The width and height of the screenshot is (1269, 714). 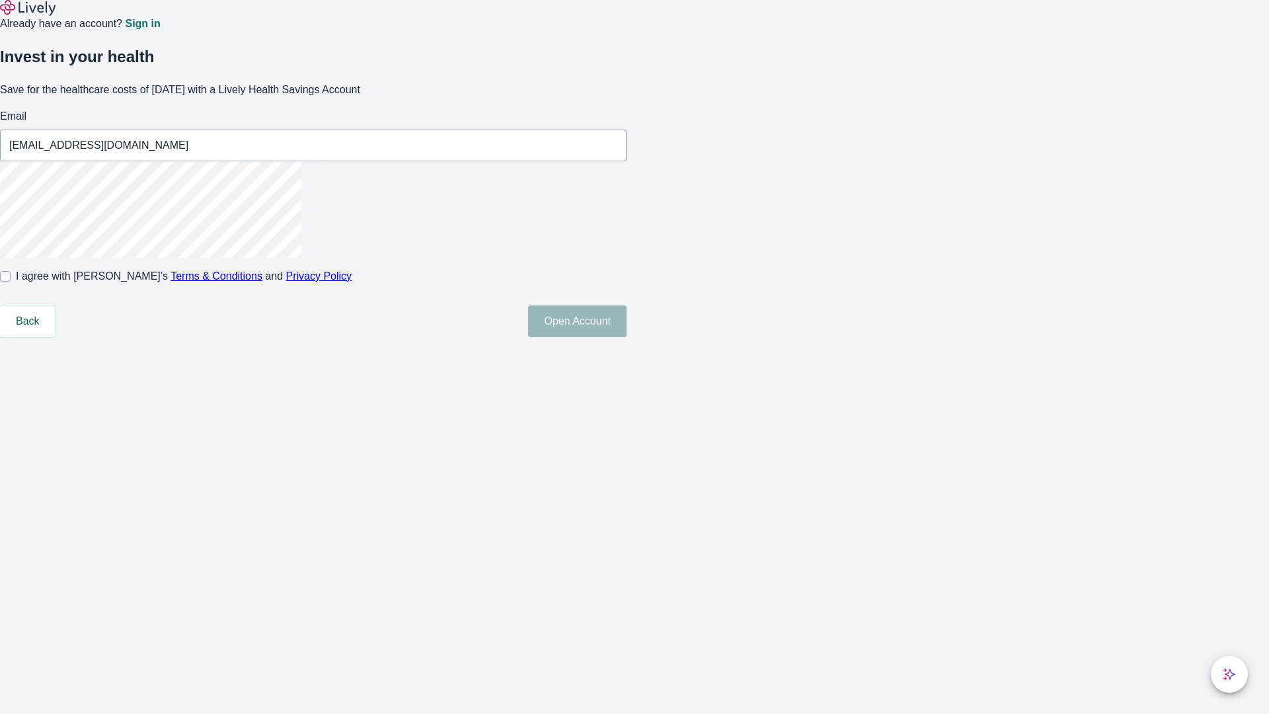 I want to click on svg: Lively AI Assistant, so click(x=1230, y=674).